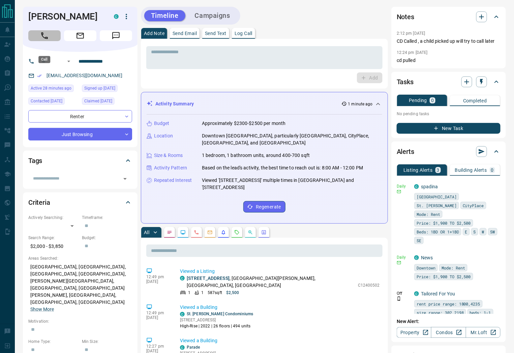 The width and height of the screenshot is (514, 353). I want to click on h2: Criteria, so click(39, 202).